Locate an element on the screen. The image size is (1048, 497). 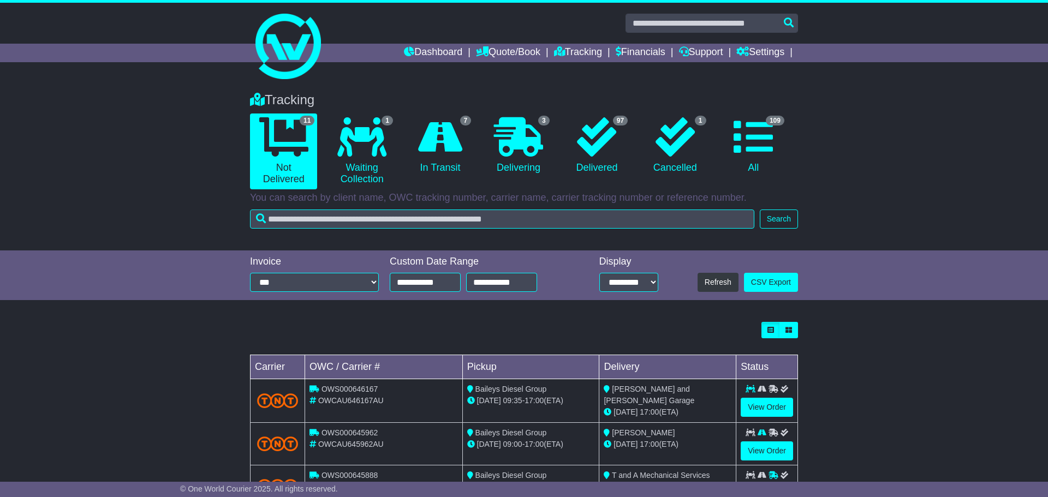
td: Delivery is located at coordinates (667, 367).